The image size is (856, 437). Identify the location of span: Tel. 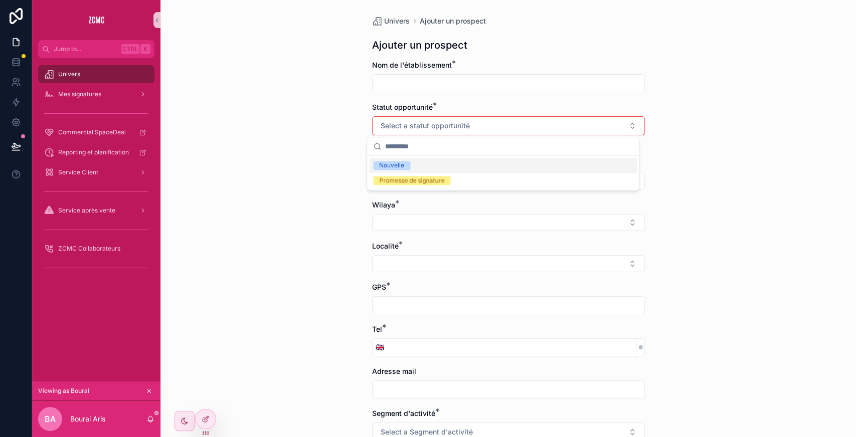
(377, 329).